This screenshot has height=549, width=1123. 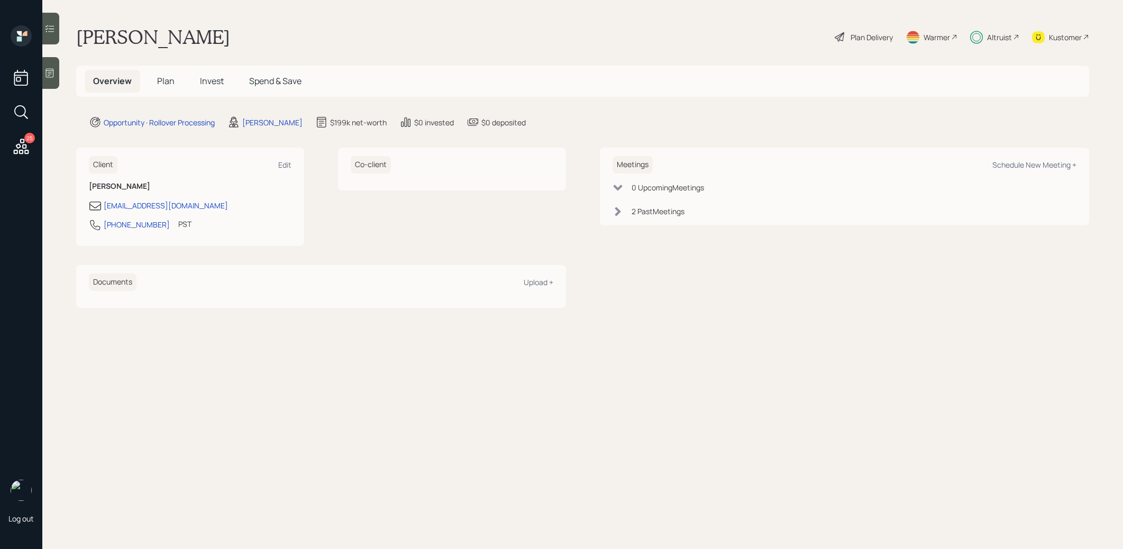 I want to click on div: 25, so click(x=30, y=138).